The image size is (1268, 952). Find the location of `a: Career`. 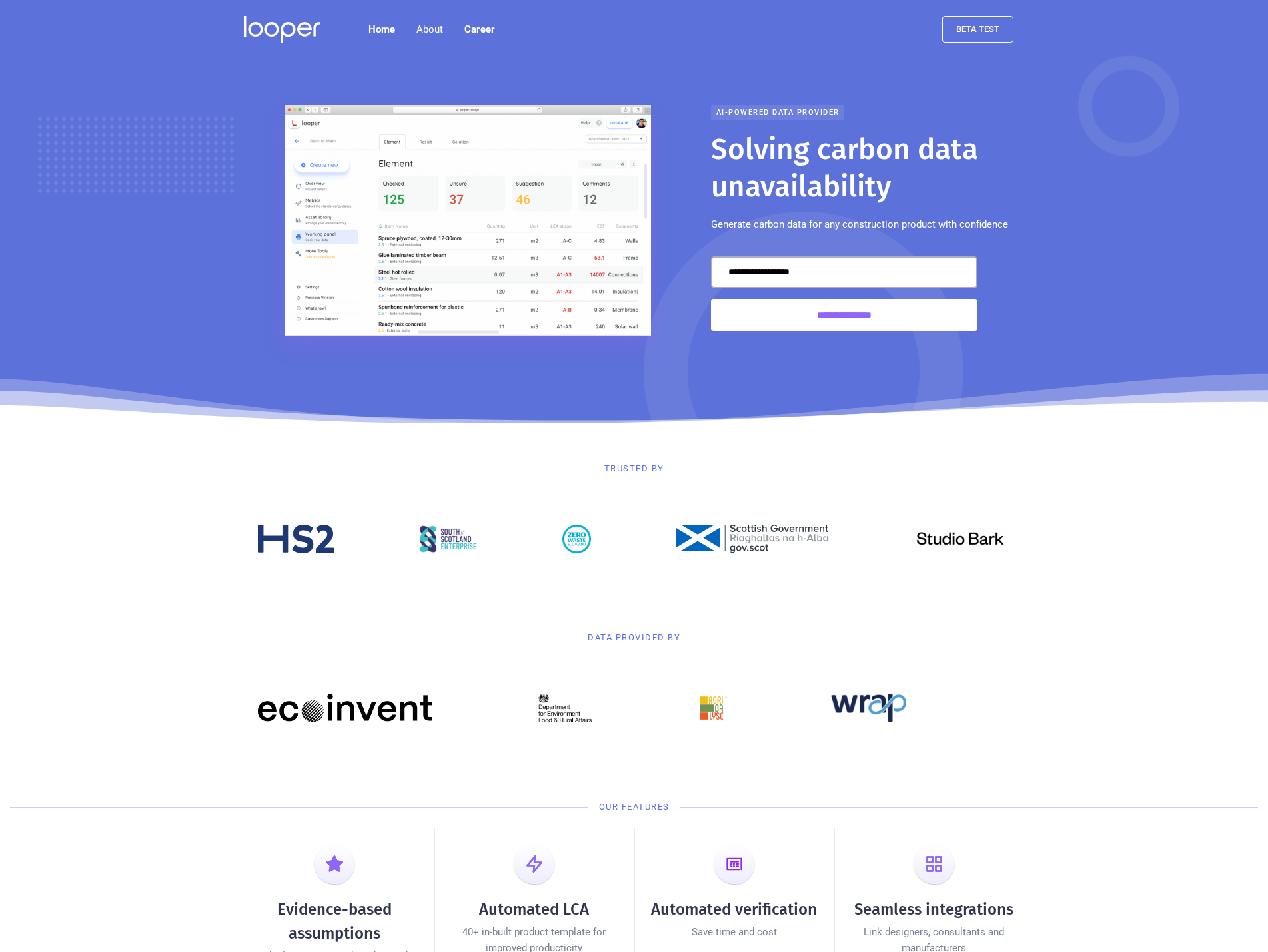

a: Career is located at coordinates (480, 29).